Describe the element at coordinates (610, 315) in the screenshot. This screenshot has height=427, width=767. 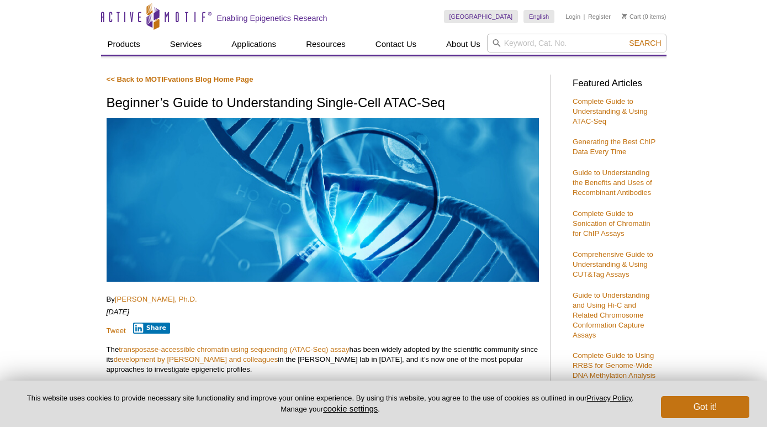
I see `a: Guide to Understanding and Using Hi-C and Related Chromosome Conformation Capture Assays` at that location.